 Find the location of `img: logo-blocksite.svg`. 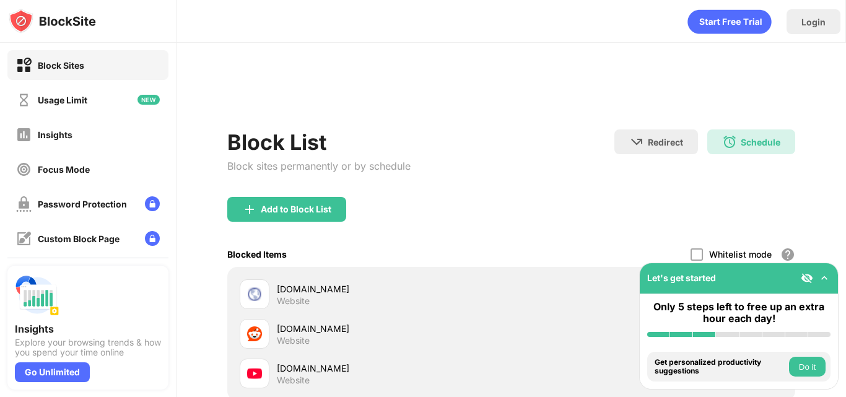

img: logo-blocksite.svg is located at coordinates (52, 21).